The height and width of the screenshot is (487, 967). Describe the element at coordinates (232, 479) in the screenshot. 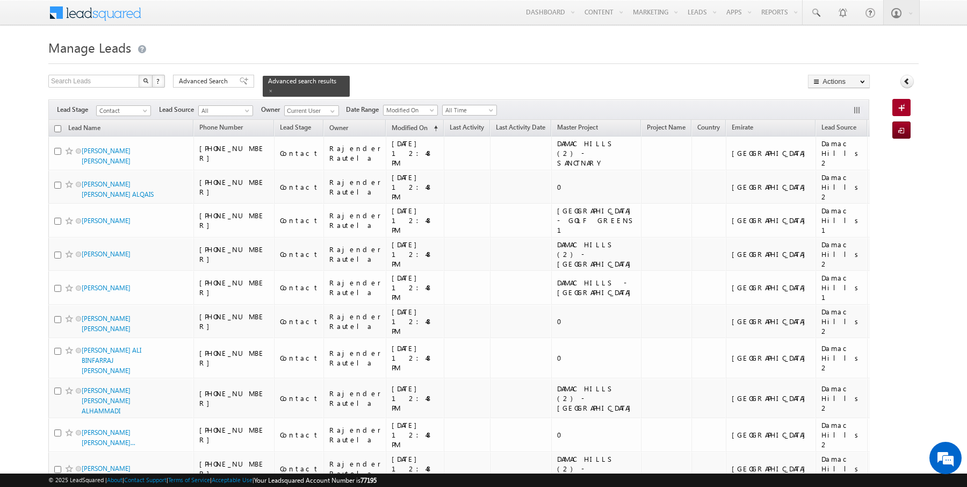

I see `a: Acceptable Use` at that location.